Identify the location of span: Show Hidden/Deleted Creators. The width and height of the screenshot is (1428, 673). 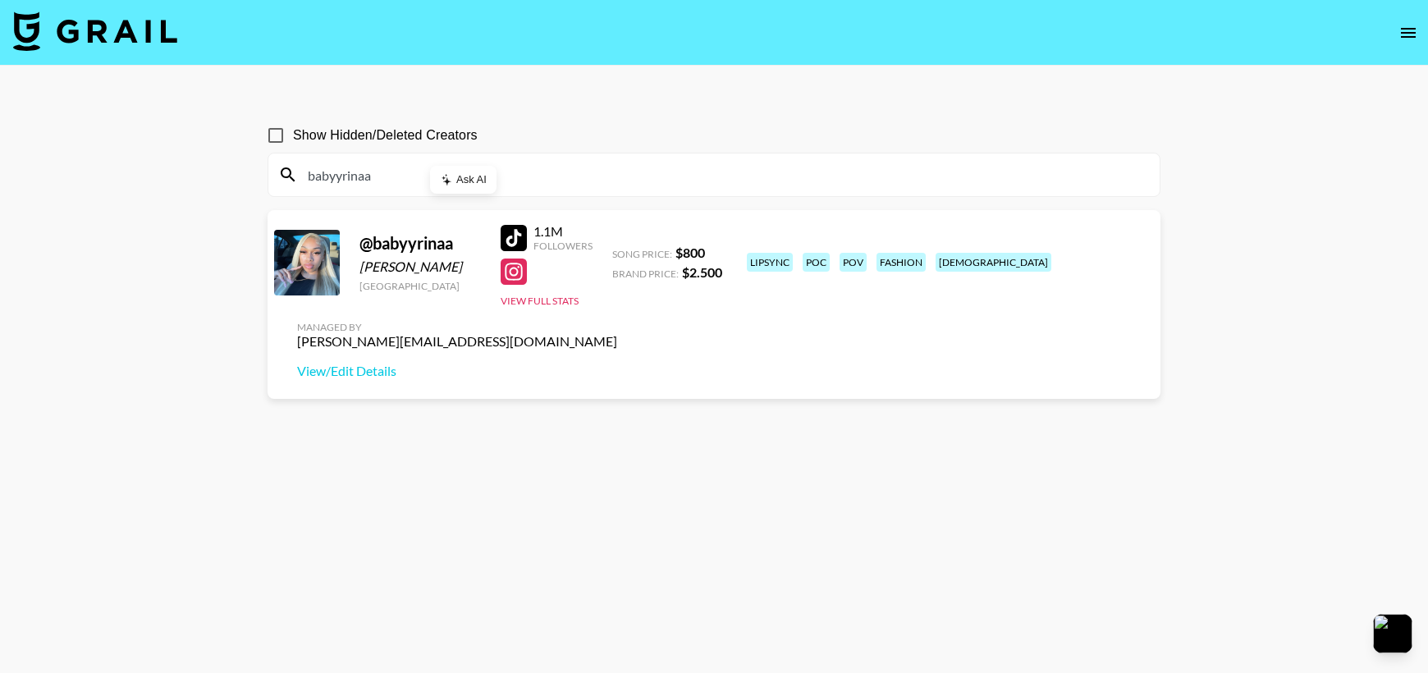
(385, 135).